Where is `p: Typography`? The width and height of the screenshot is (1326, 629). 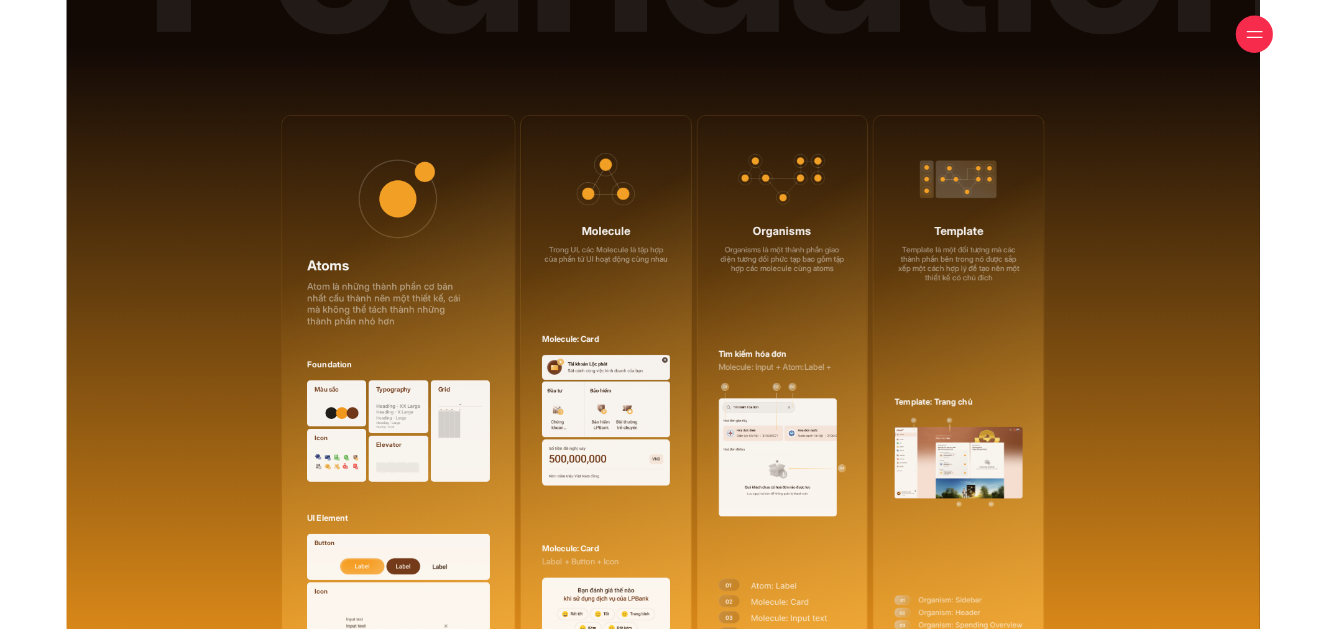
p: Typography is located at coordinates (398, 389).